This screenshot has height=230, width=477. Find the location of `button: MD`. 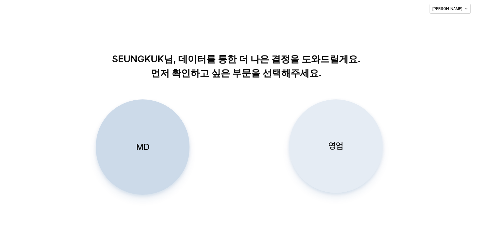

button: MD is located at coordinates (142, 147).